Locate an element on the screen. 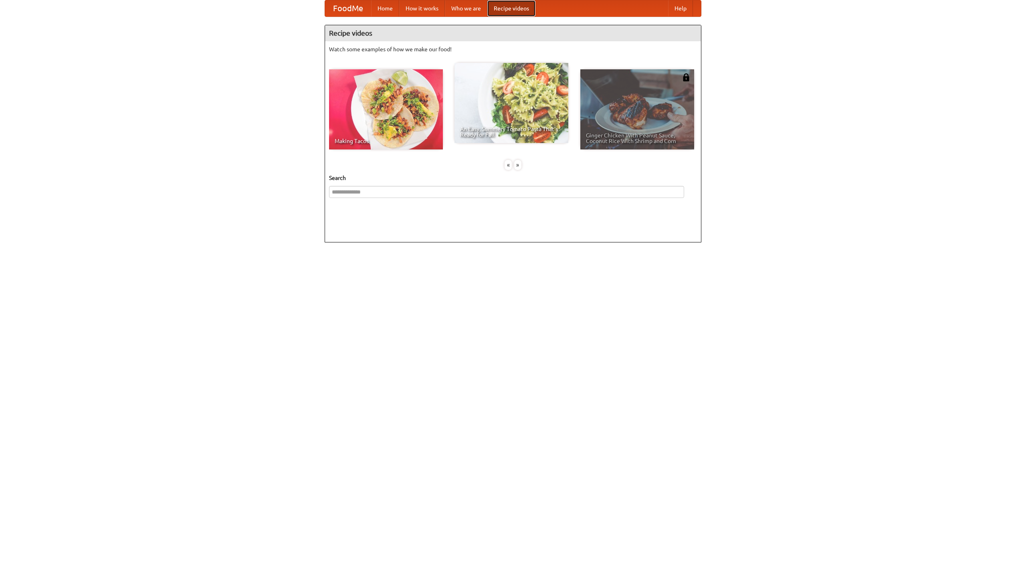 The width and height of the screenshot is (1026, 567). img: 483408.png is located at coordinates (686, 77).